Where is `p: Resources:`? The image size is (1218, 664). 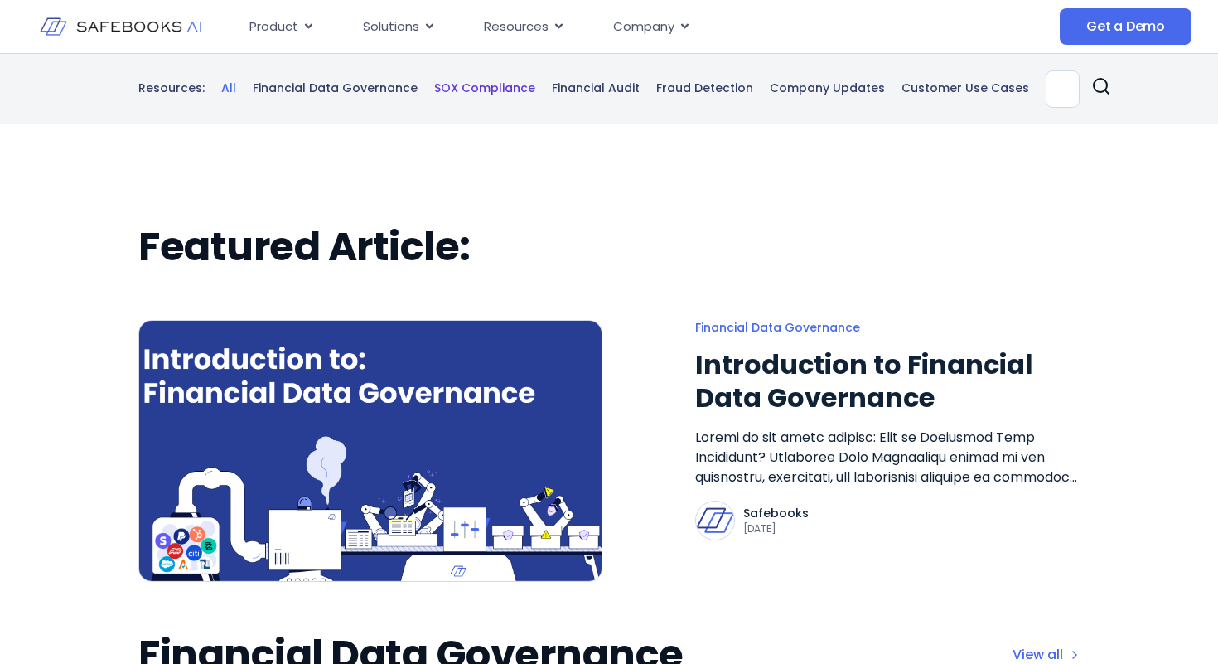
p: Resources: is located at coordinates (172, 89).